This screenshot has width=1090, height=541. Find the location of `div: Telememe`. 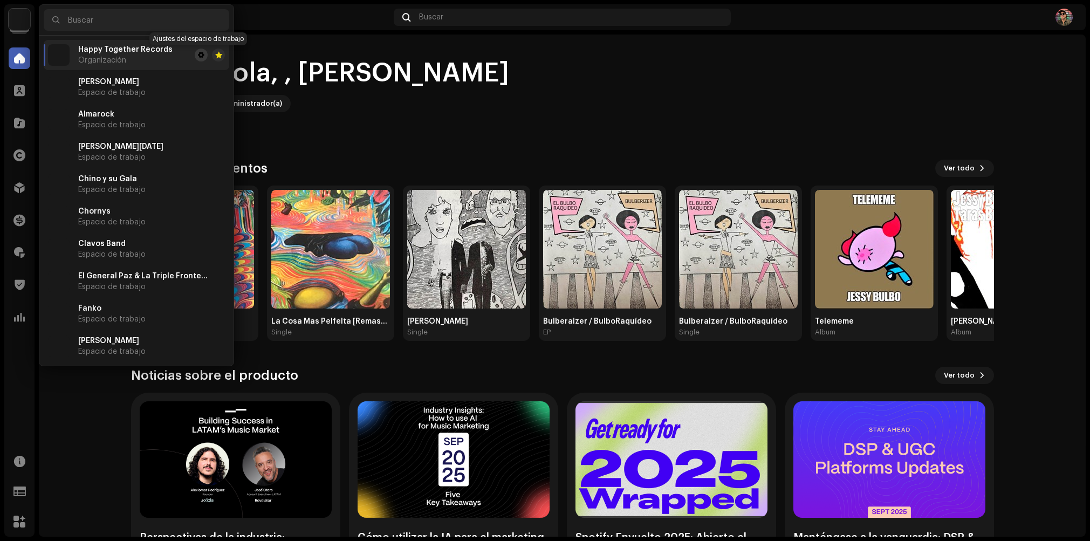

div: Telememe is located at coordinates (874, 321).